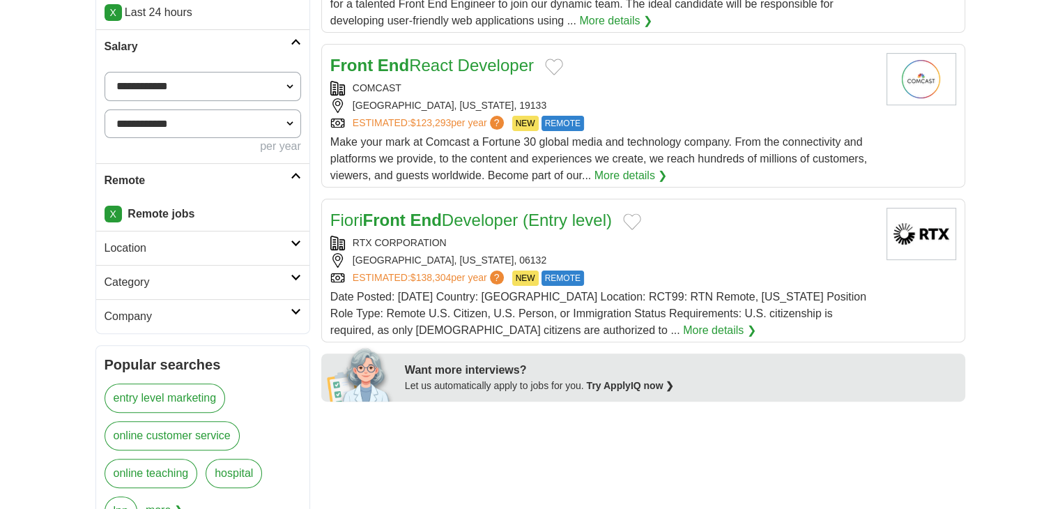  Describe the element at coordinates (921, 233) in the screenshot. I see `img: RTX Corporation logo` at that location.